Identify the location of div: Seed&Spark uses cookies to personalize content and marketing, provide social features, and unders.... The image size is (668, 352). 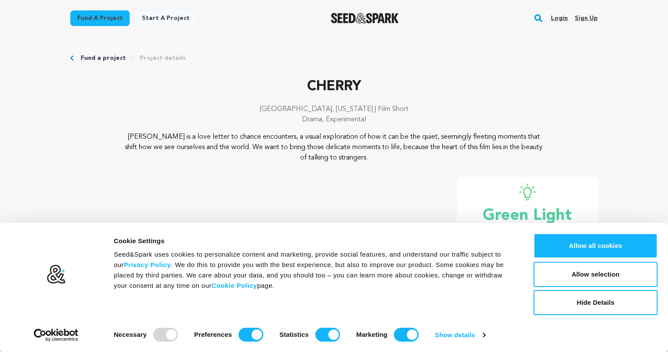
(314, 270).